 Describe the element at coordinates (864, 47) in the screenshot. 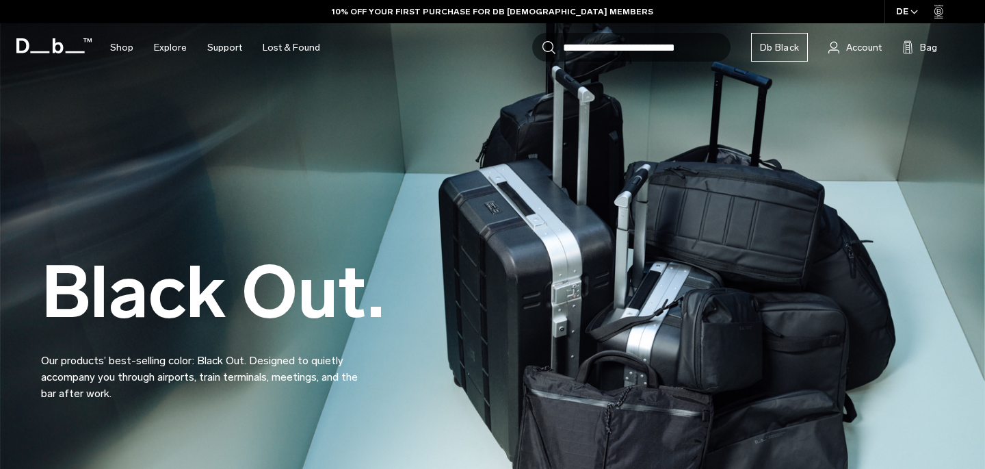

I see `span: Account` at that location.